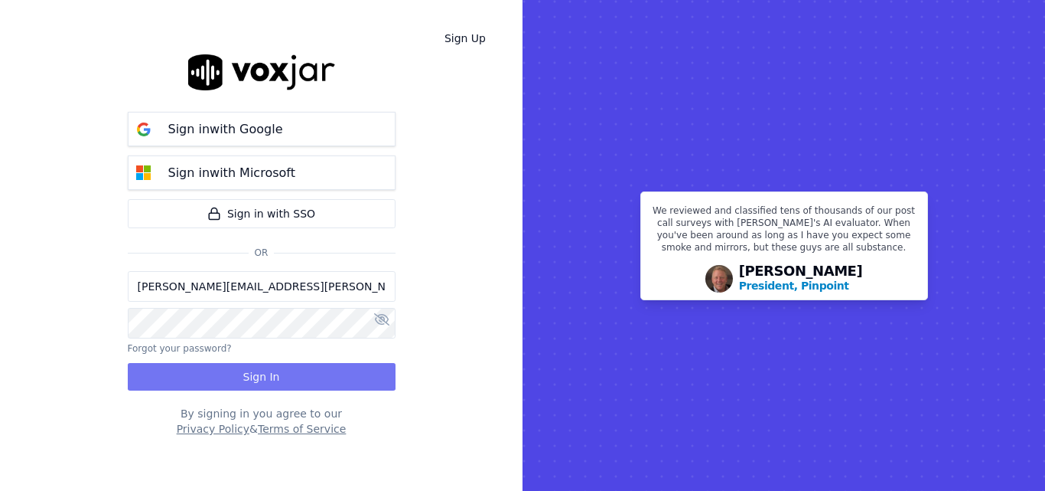  What do you see at coordinates (226, 129) in the screenshot?
I see `p: Sign in with Google` at bounding box center [226, 129].